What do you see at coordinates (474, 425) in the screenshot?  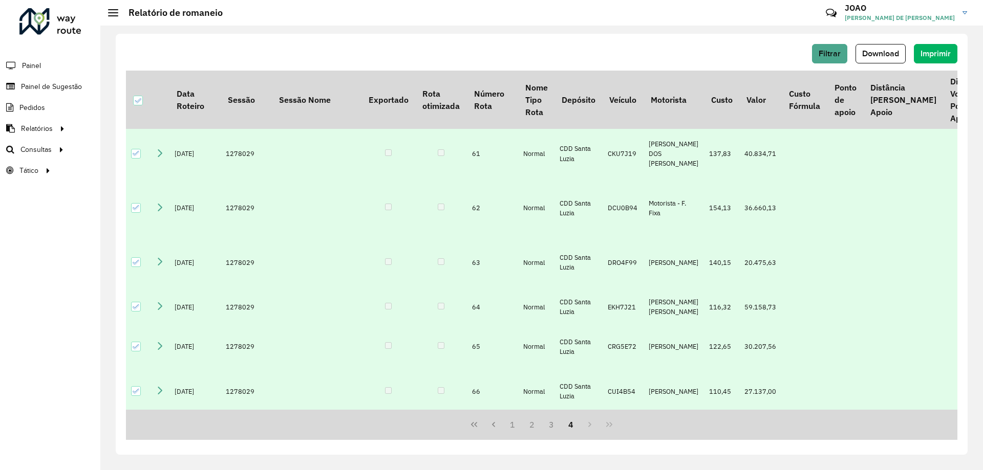 I see `button: First Page` at bounding box center [474, 425].